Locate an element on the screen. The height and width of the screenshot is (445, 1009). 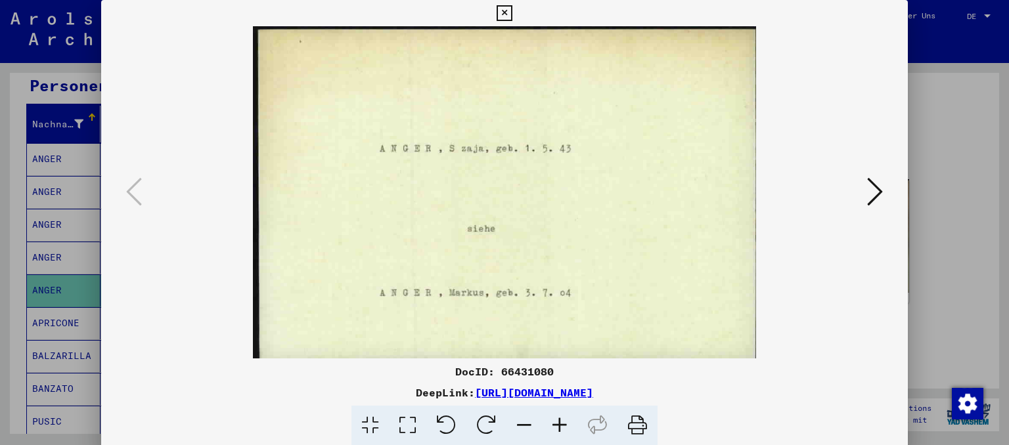
img: 001.jpg is located at coordinates (504, 192).